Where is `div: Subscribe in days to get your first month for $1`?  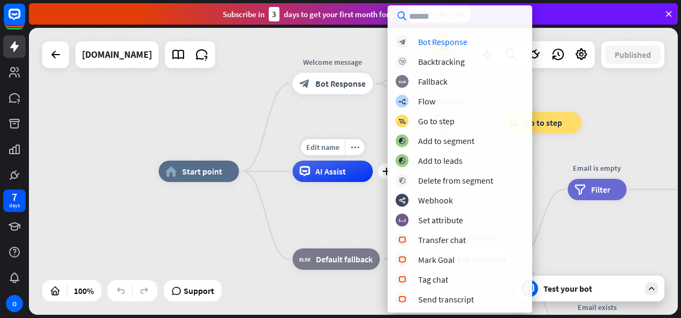 div: Subscribe in days to get your first month for $1 is located at coordinates (311, 14).